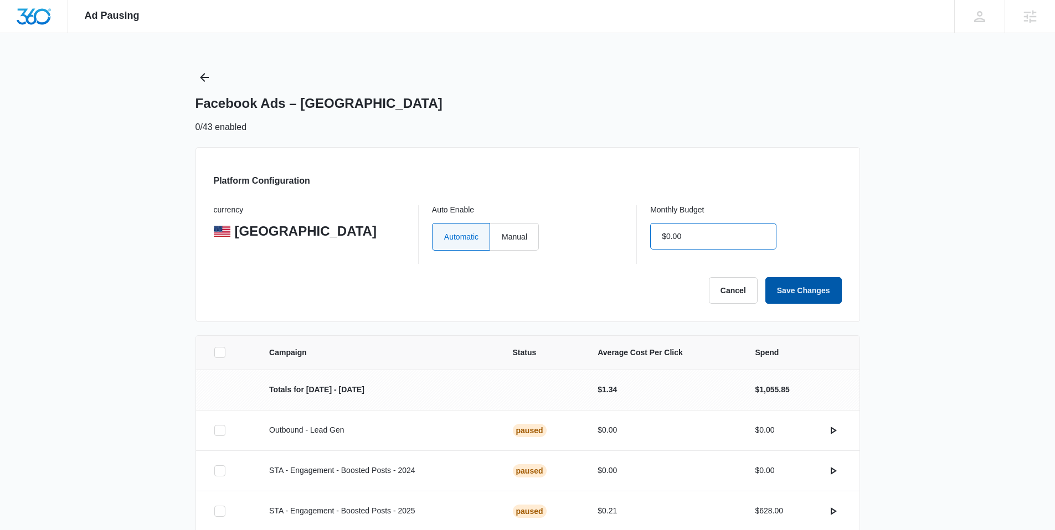 The width and height of the screenshot is (1055, 530). I want to click on p: currency, so click(309, 210).